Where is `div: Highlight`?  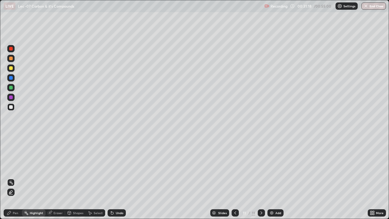 div: Highlight is located at coordinates (36, 213).